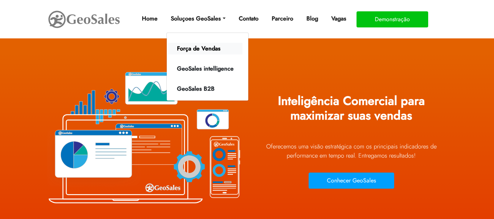 The image size is (494, 219). I want to click on a: GeoSales intelligence, so click(205, 69).